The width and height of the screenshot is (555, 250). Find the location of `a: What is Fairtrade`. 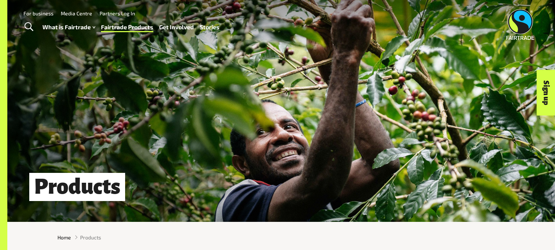

a: What is Fairtrade is located at coordinates (69, 27).